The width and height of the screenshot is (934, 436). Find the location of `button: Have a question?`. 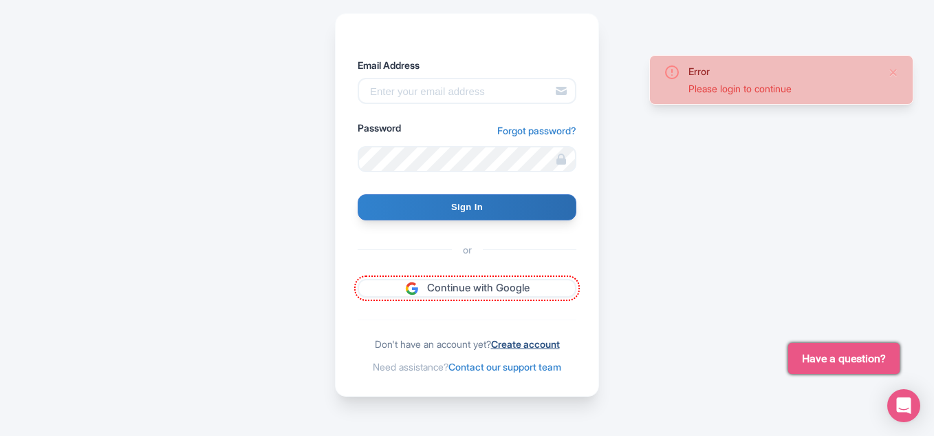

button: Have a question? is located at coordinates (844, 358).